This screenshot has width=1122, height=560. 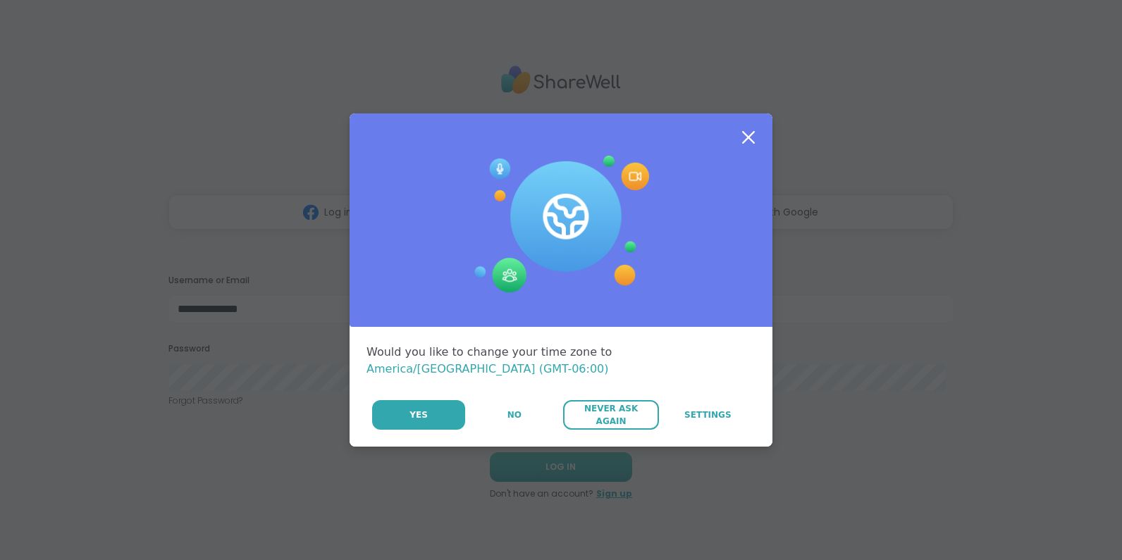 What do you see at coordinates (708, 415) in the screenshot?
I see `span: Settings` at bounding box center [708, 415].